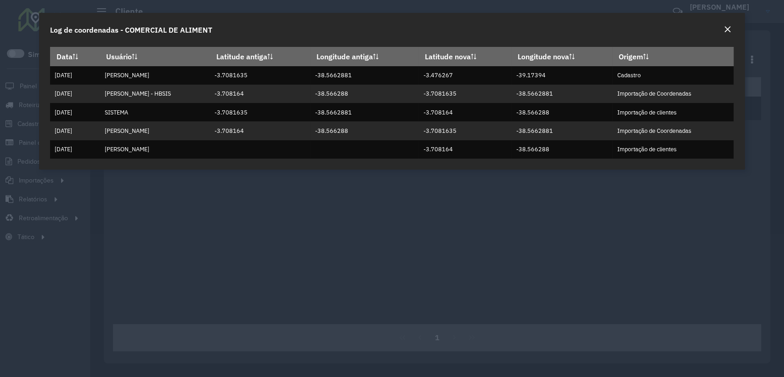 The width and height of the screenshot is (784, 377). What do you see at coordinates (260, 56) in the screenshot?
I see `th: Latitude antiga` at bounding box center [260, 56].